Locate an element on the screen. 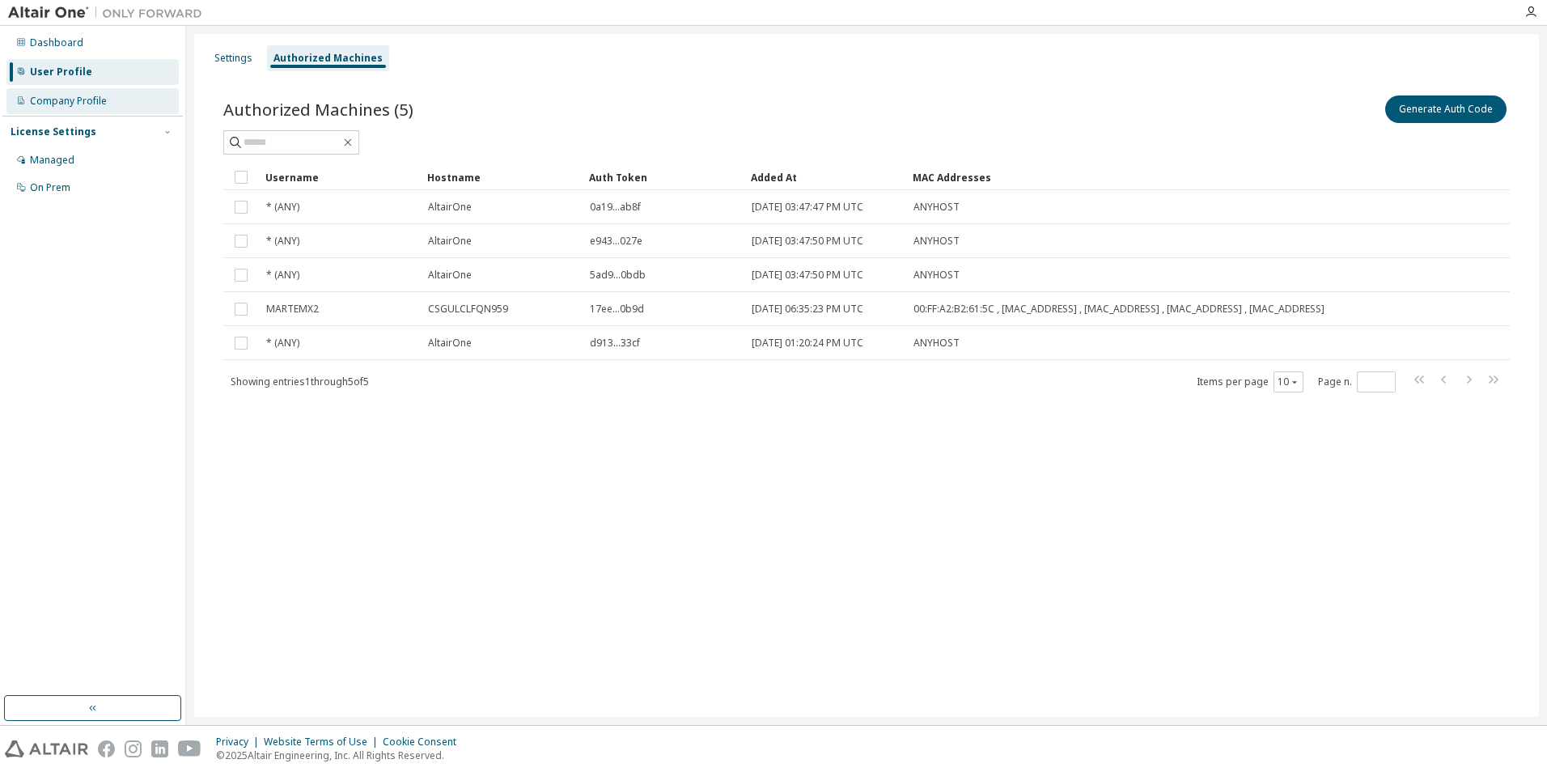 Image resolution: width=1547 pixels, height=772 pixels. span: e943...027e is located at coordinates (616, 241).